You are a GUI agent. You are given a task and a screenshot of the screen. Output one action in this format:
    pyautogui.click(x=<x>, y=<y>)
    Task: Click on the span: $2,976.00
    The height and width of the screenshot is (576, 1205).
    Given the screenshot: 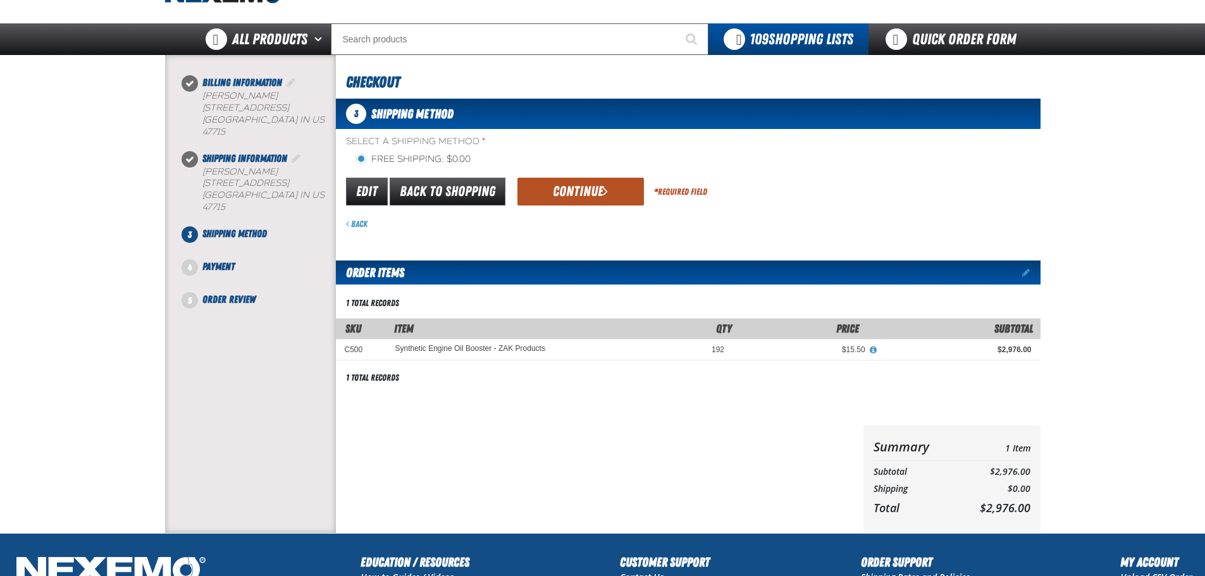 What is the action you would take?
    pyautogui.click(x=1005, y=508)
    